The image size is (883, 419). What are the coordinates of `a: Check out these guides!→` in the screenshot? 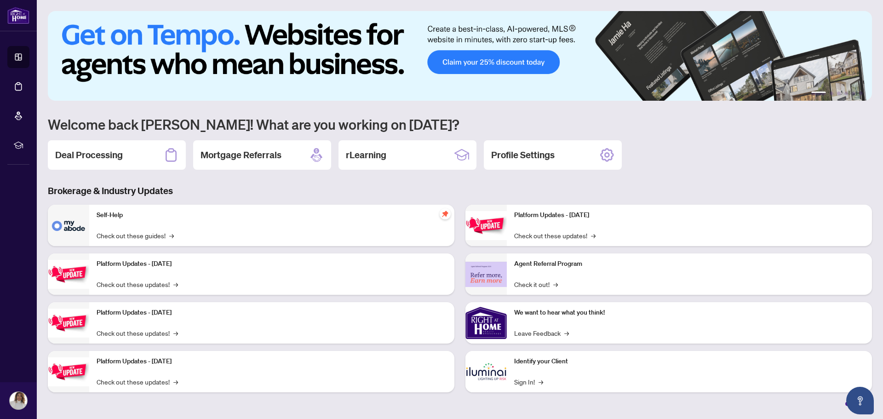 It's located at (135, 236).